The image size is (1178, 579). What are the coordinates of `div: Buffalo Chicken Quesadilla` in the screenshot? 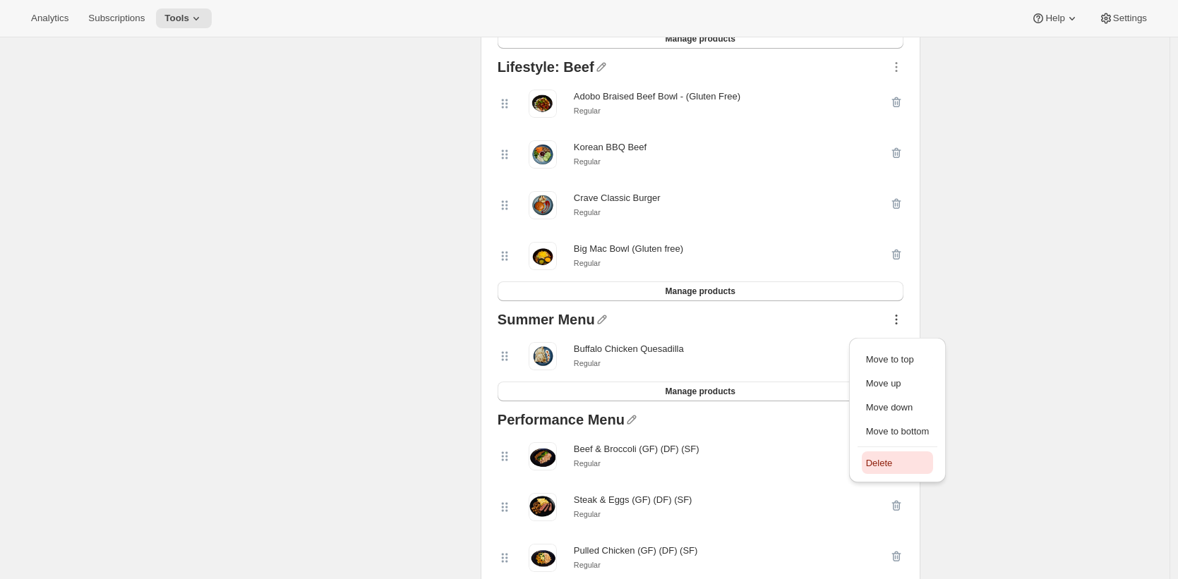 It's located at (629, 349).